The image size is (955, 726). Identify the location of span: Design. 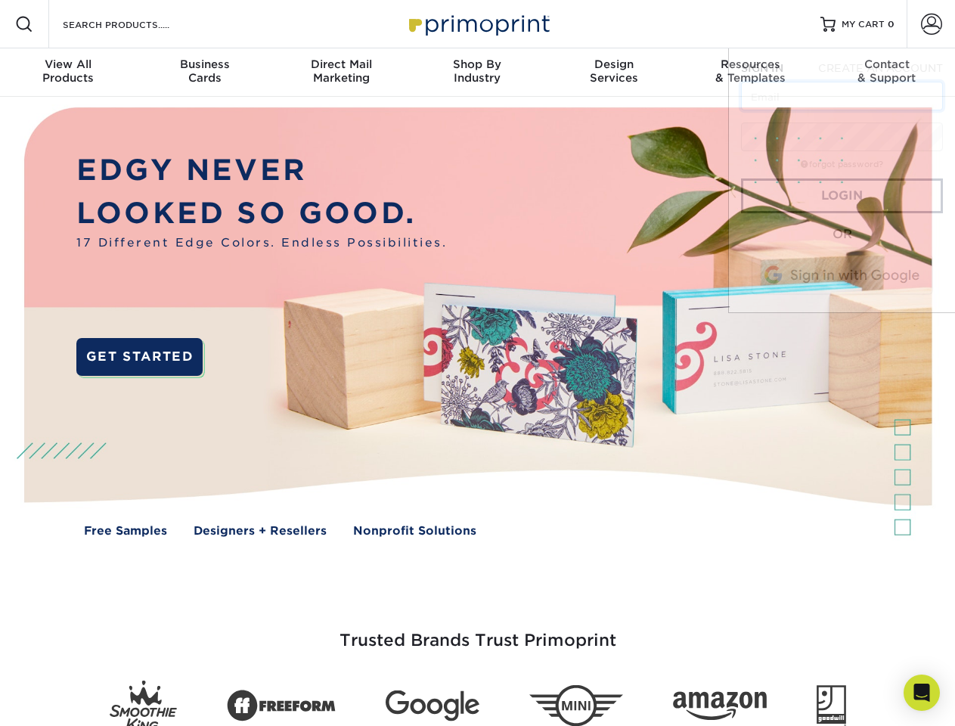
(614, 64).